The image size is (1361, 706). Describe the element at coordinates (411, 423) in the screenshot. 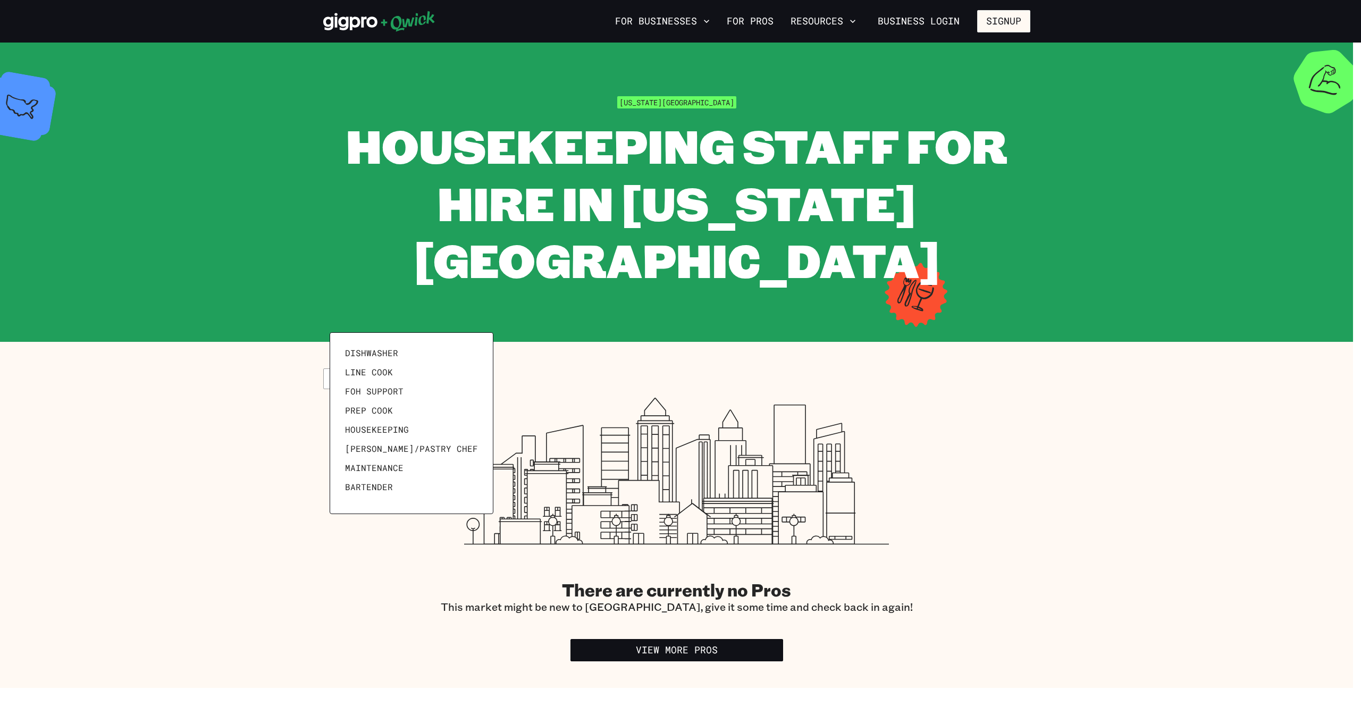

I see `ul: View different position` at that location.